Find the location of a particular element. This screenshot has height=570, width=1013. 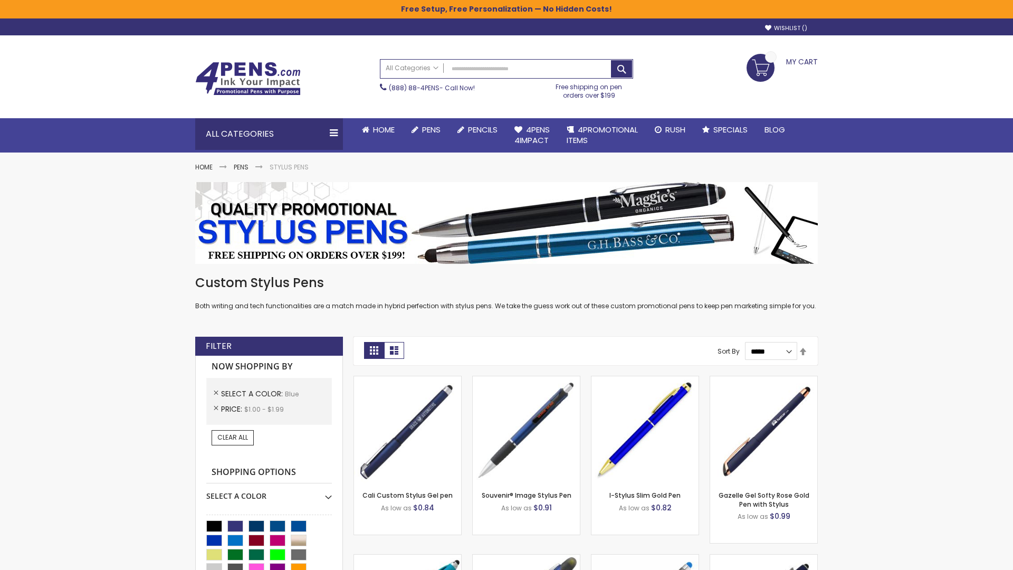

a: Neon Stylus Highlighter-Pen Combo-Blue is located at coordinates (407, 558).